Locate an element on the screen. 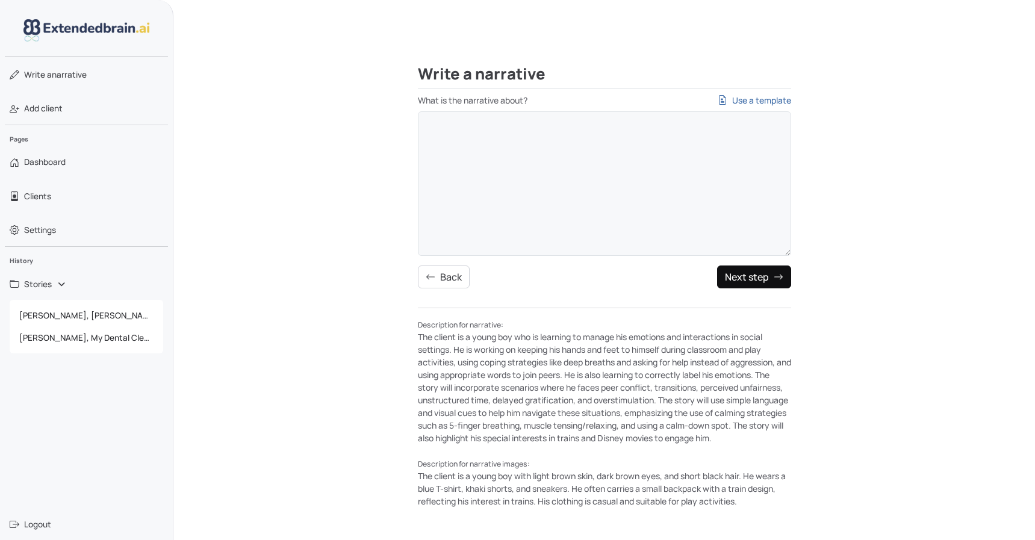 This screenshot has height=540, width=1035. span: Settings is located at coordinates (40, 230).